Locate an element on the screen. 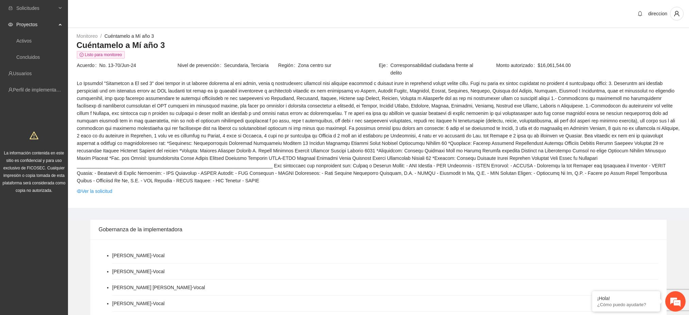 This screenshot has height=315, width=689. p: ¿Cómo puedo ayudarte? is located at coordinates (626, 304).